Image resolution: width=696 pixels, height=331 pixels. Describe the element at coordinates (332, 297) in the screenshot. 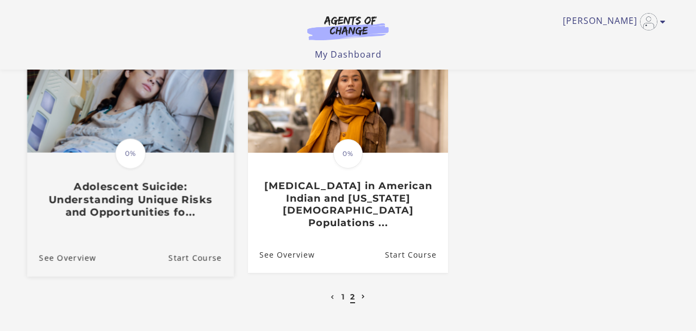

I see `a: Previous page` at that location.